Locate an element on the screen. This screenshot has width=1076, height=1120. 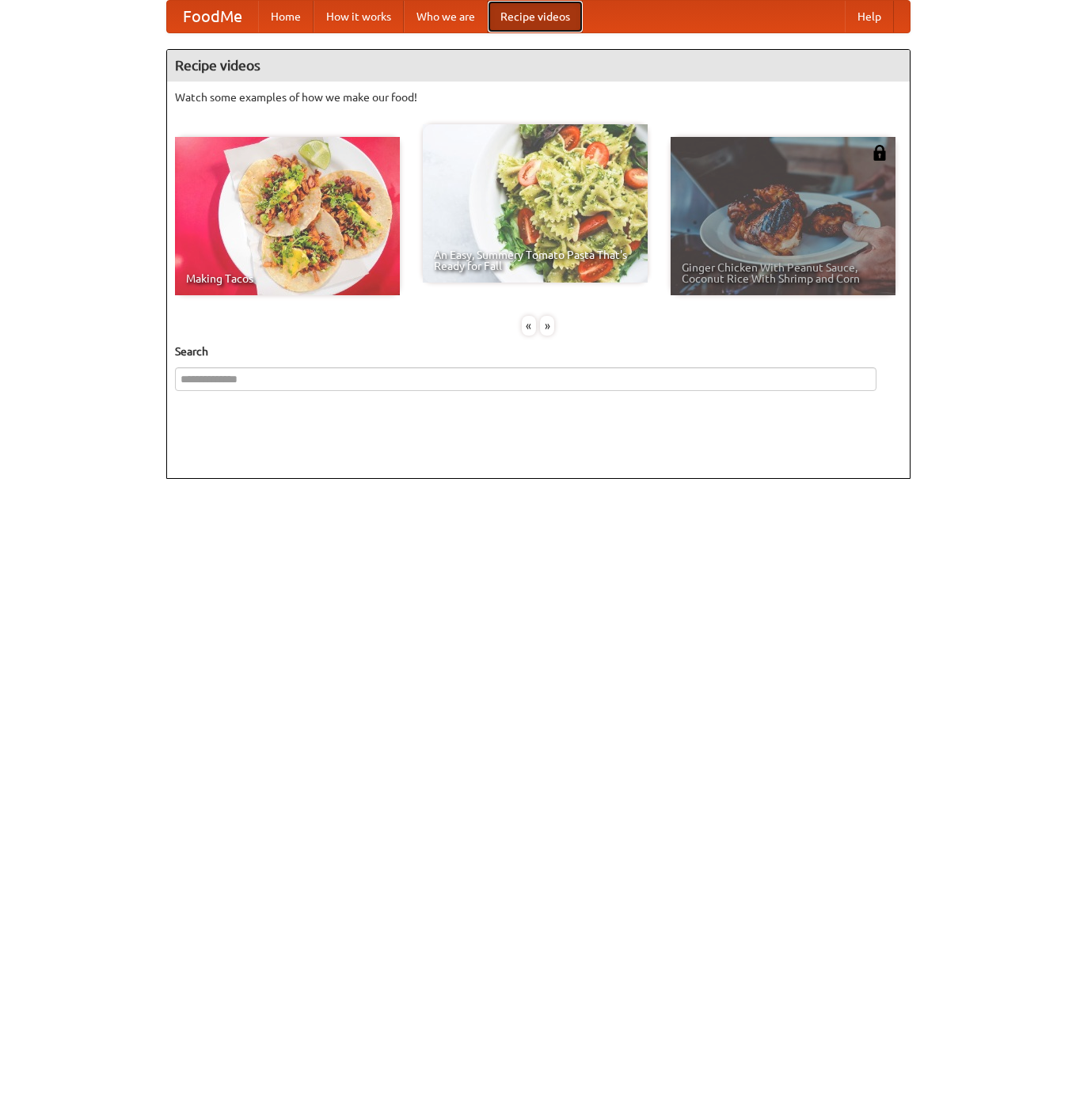
a: Home is located at coordinates (286, 17).